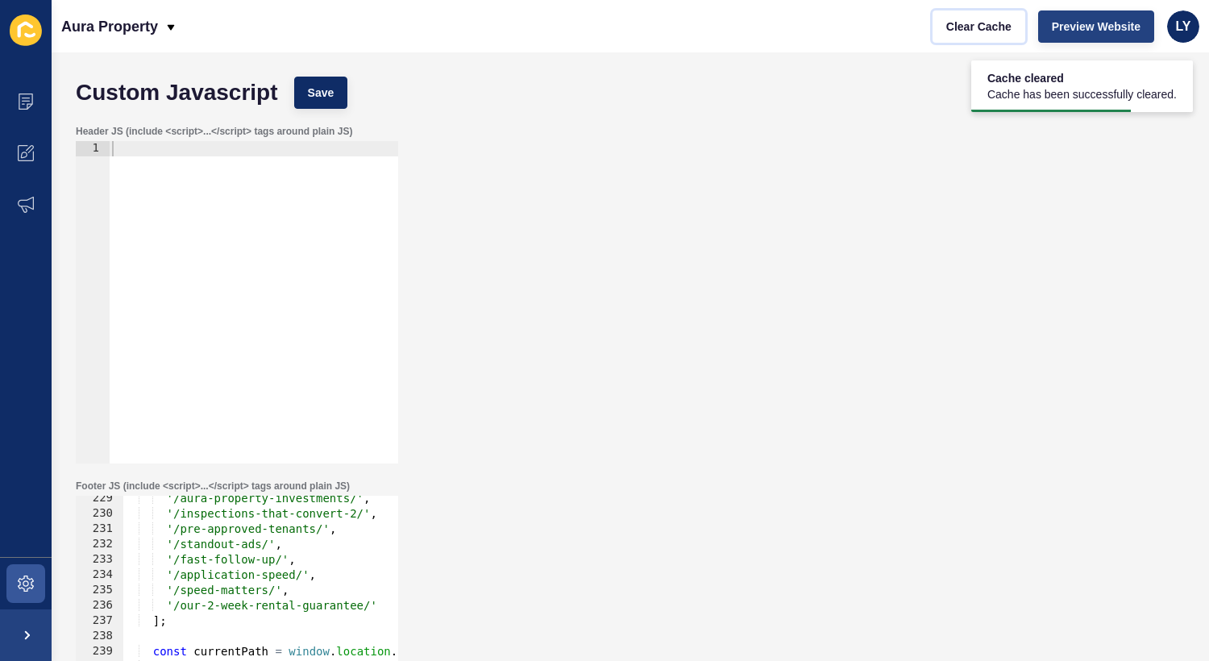 This screenshot has height=661, width=1209. I want to click on div: 234, so click(99, 575).